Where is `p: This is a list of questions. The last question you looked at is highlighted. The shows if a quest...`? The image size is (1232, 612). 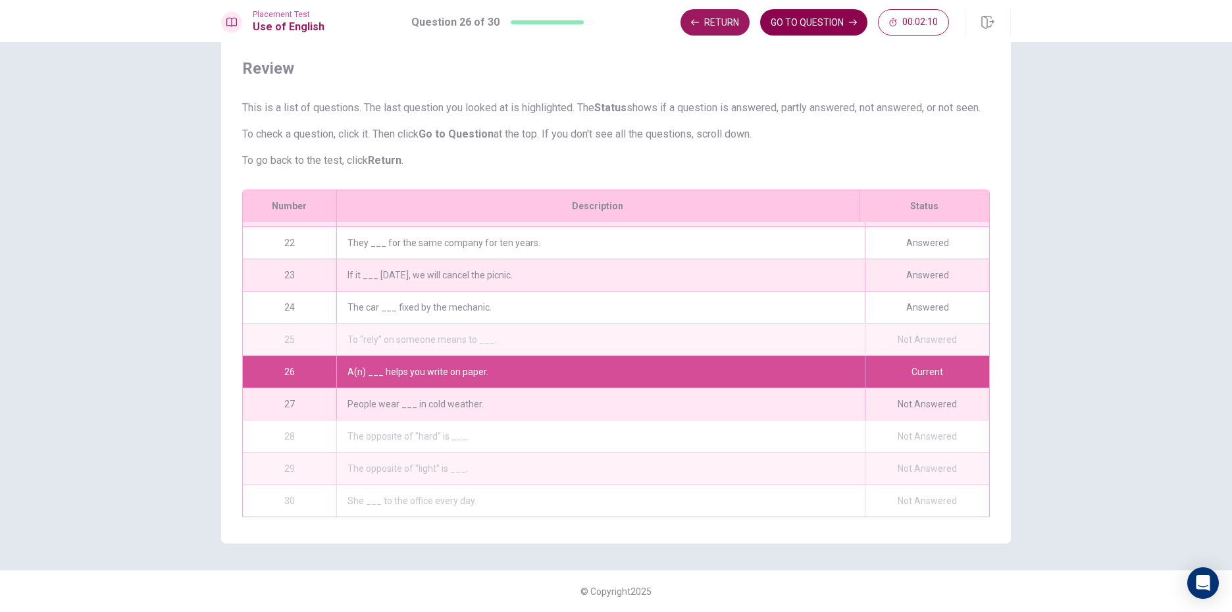 p: This is a list of questions. The last question you looked at is highlighted. The shows if a quest... is located at coordinates (616, 108).